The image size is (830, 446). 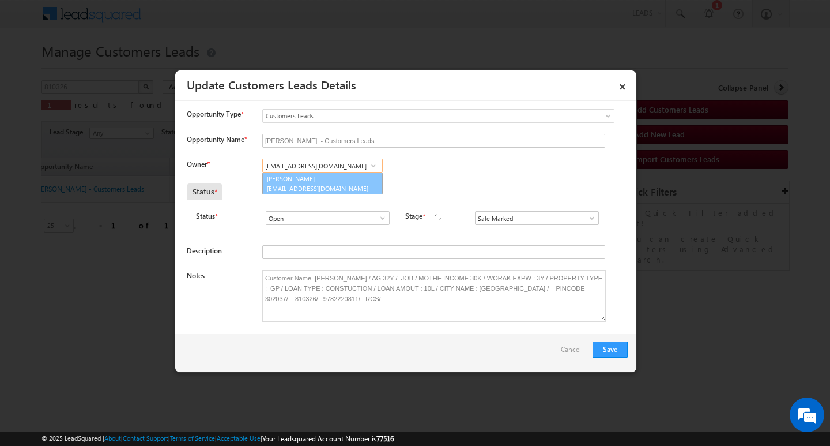 I want to click on a: Update Customers Leads Details, so click(x=272, y=84).